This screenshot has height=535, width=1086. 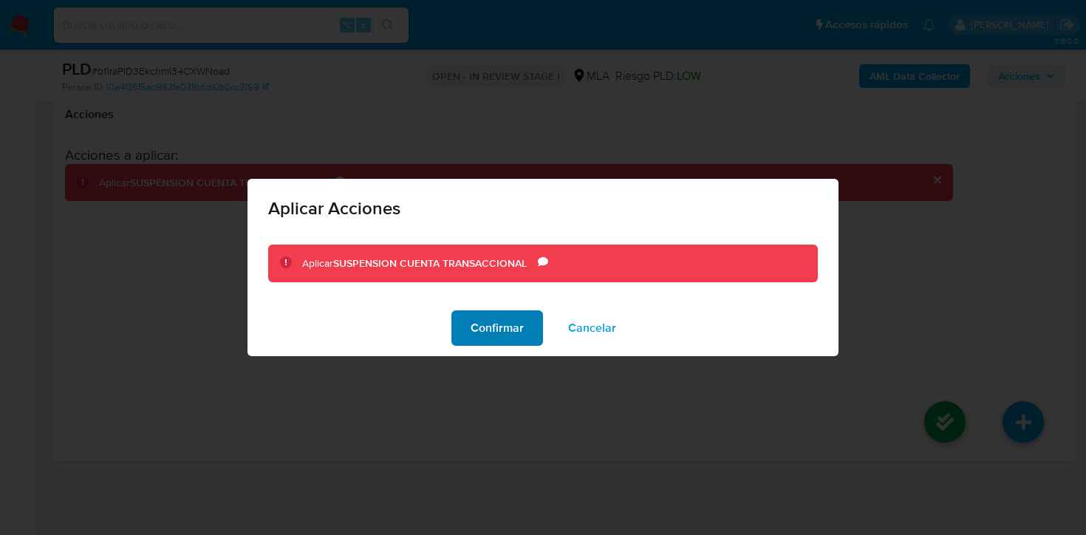 What do you see at coordinates (592, 328) in the screenshot?
I see `button: Cancelar` at bounding box center [592, 328].